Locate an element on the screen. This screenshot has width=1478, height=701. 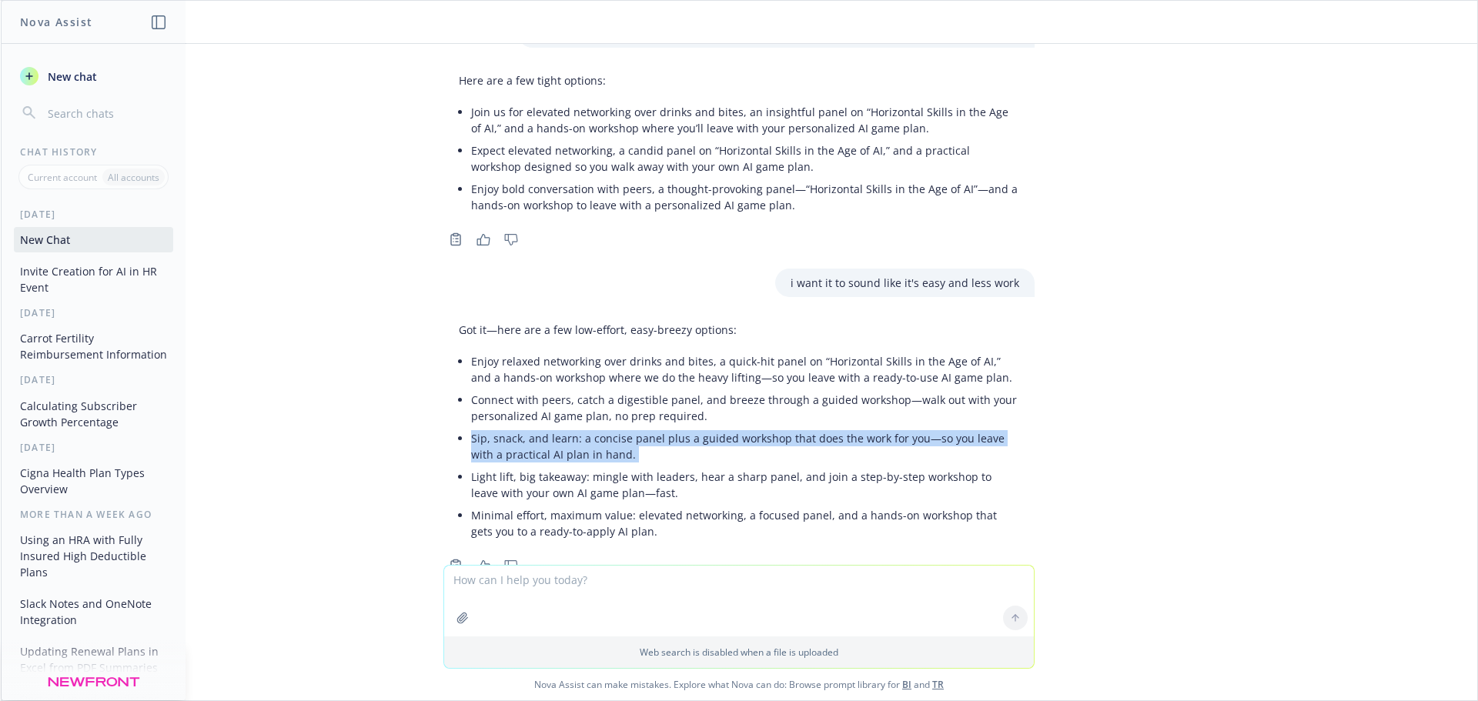
div: More than a week ago is located at coordinates (93, 514).